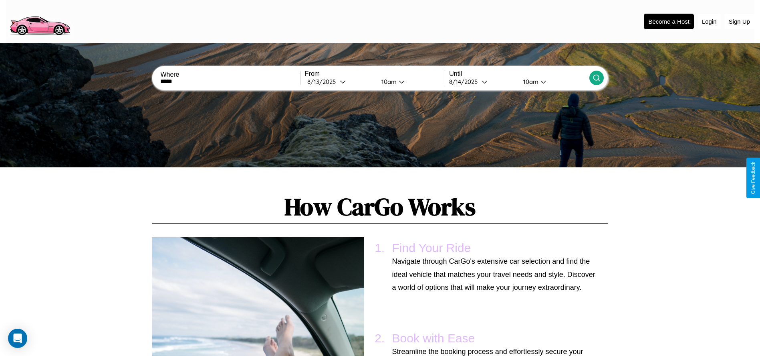 This screenshot has height=356, width=760. I want to click on button: 8/13/2025, so click(340, 81).